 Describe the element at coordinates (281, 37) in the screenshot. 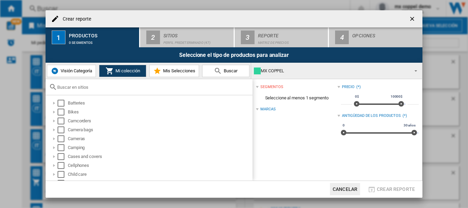

I see `button: 3 Reporte Matriz de precios` at that location.